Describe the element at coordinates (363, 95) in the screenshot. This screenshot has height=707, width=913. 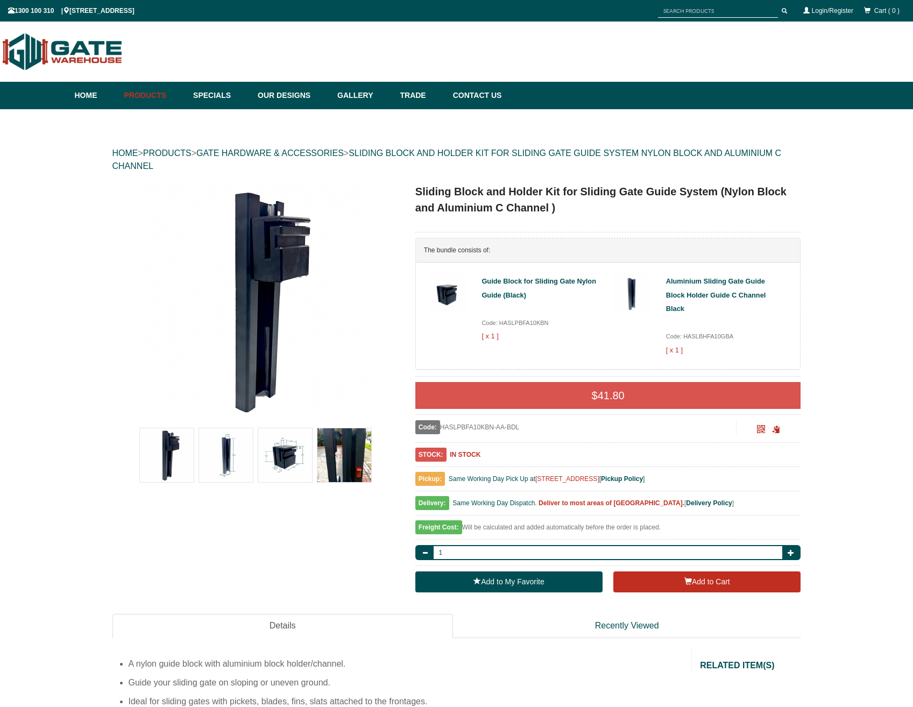
I see `a: Gallery` at that location.